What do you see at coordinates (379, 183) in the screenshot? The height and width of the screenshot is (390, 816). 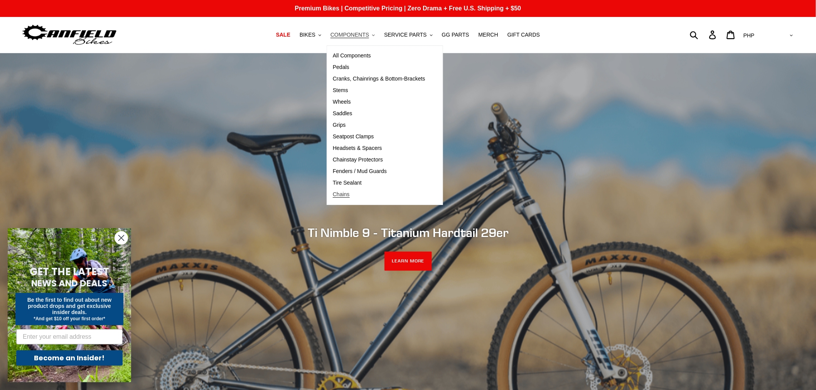 I see `a: Tire Sealant` at bounding box center [379, 183].